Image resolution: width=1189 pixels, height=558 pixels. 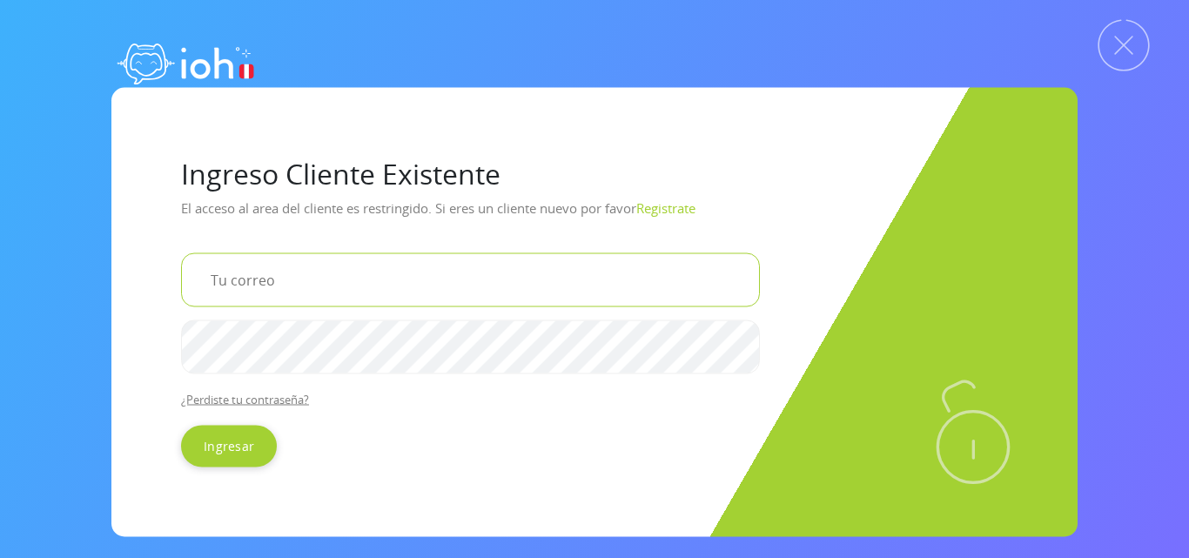 What do you see at coordinates (185, 61) in the screenshot?
I see `img: logo` at bounding box center [185, 61].